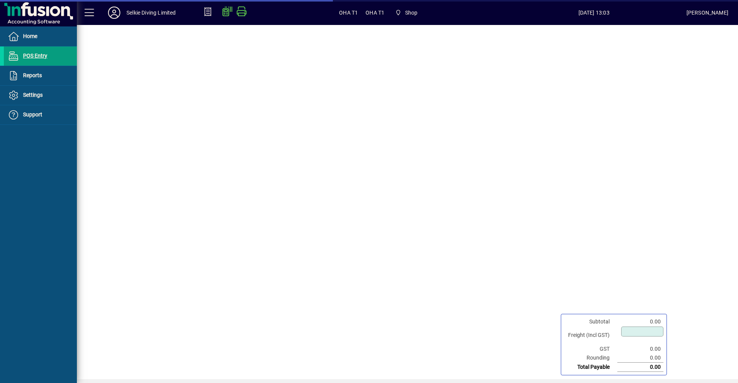 The image size is (738, 383). Describe the element at coordinates (151, 13) in the screenshot. I see `div: Selkie Diving Limited` at that location.